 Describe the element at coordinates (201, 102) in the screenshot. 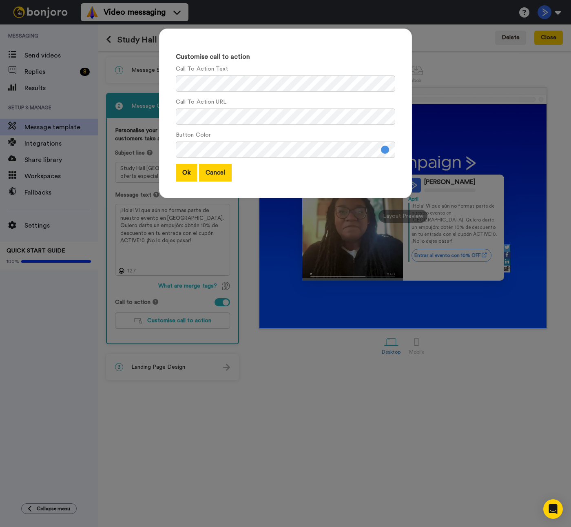

I see `label: Call To Action URL` at that location.